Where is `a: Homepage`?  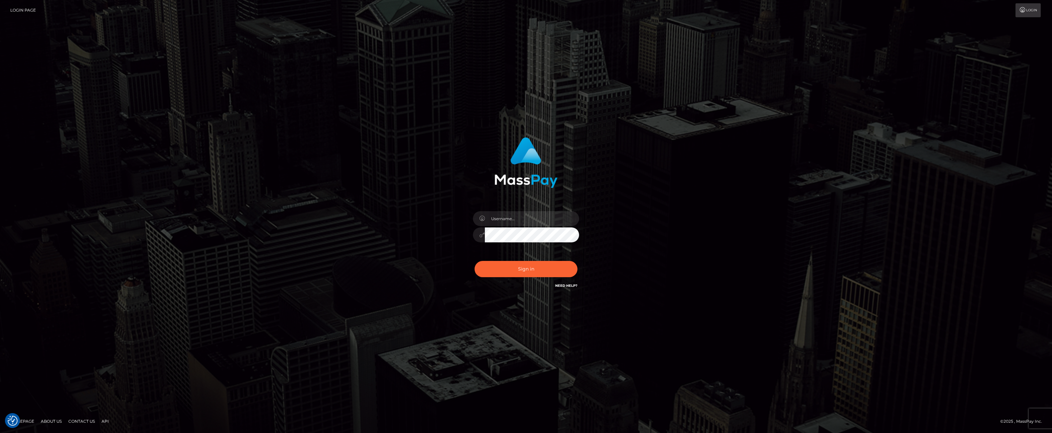
a: Homepage is located at coordinates (22, 422).